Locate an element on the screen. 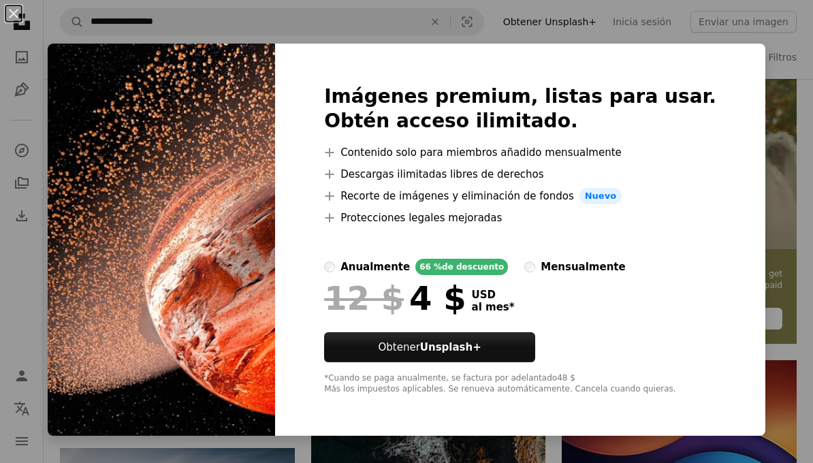  span: Nuevo is located at coordinates (601, 196).